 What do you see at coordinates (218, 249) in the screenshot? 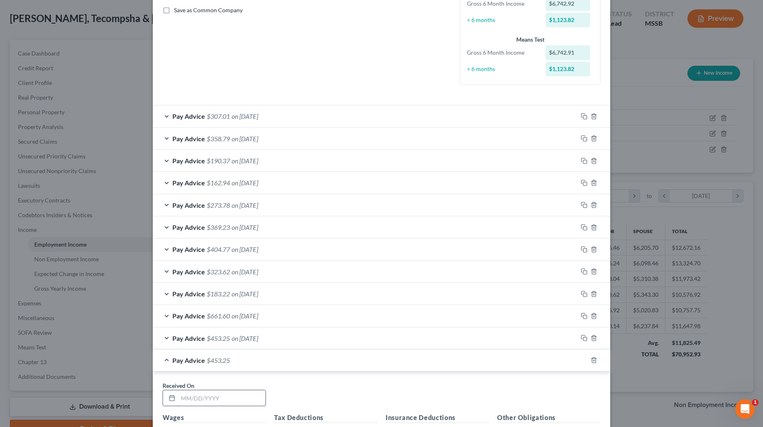
I see `span: $404.77` at bounding box center [218, 249].